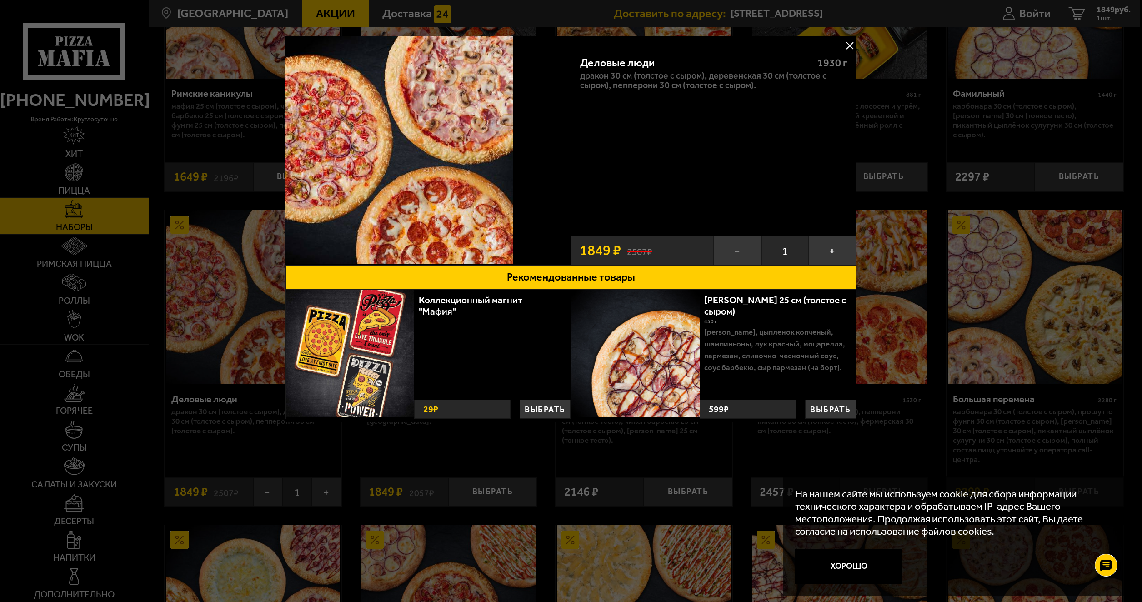 This screenshot has height=602, width=1142. Describe the element at coordinates (718, 409) in the screenshot. I see `strong: 599 ₽` at that location.